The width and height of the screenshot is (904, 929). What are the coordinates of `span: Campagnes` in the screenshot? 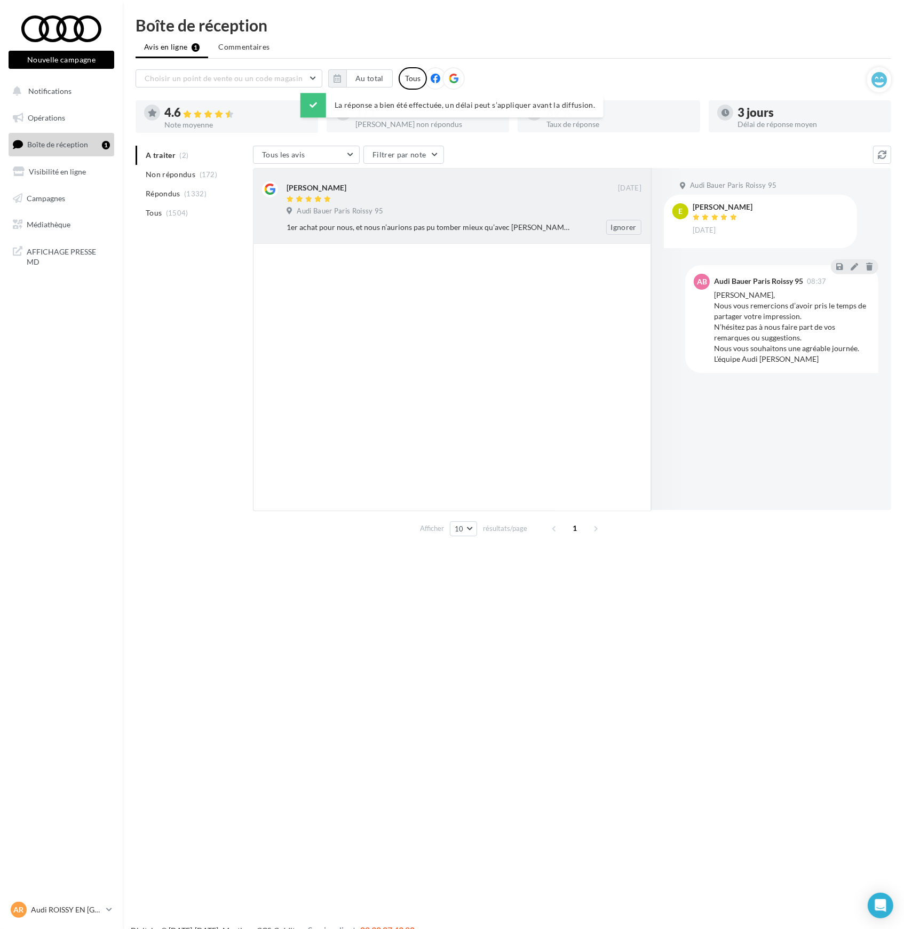 It's located at (46, 197).